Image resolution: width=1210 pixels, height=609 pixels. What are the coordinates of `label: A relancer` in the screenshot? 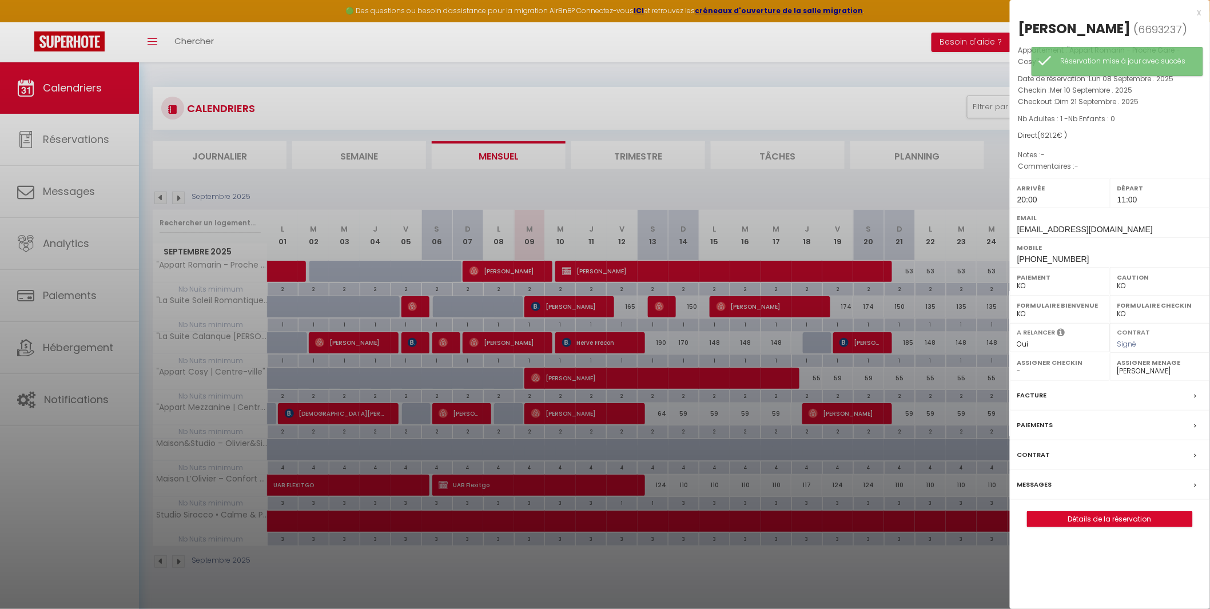 It's located at (1036, 332).